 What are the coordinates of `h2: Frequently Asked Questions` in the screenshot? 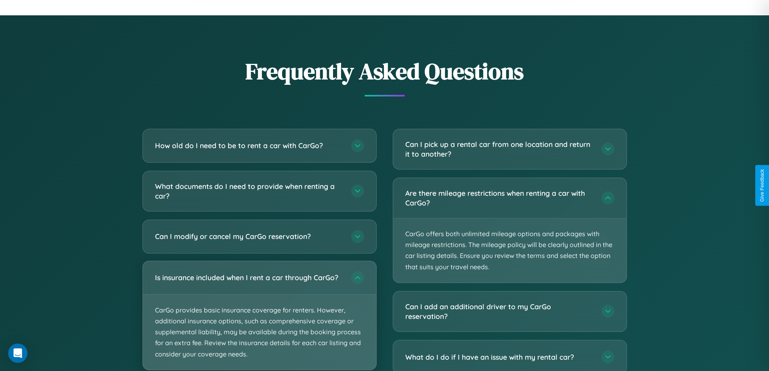 It's located at (385, 71).